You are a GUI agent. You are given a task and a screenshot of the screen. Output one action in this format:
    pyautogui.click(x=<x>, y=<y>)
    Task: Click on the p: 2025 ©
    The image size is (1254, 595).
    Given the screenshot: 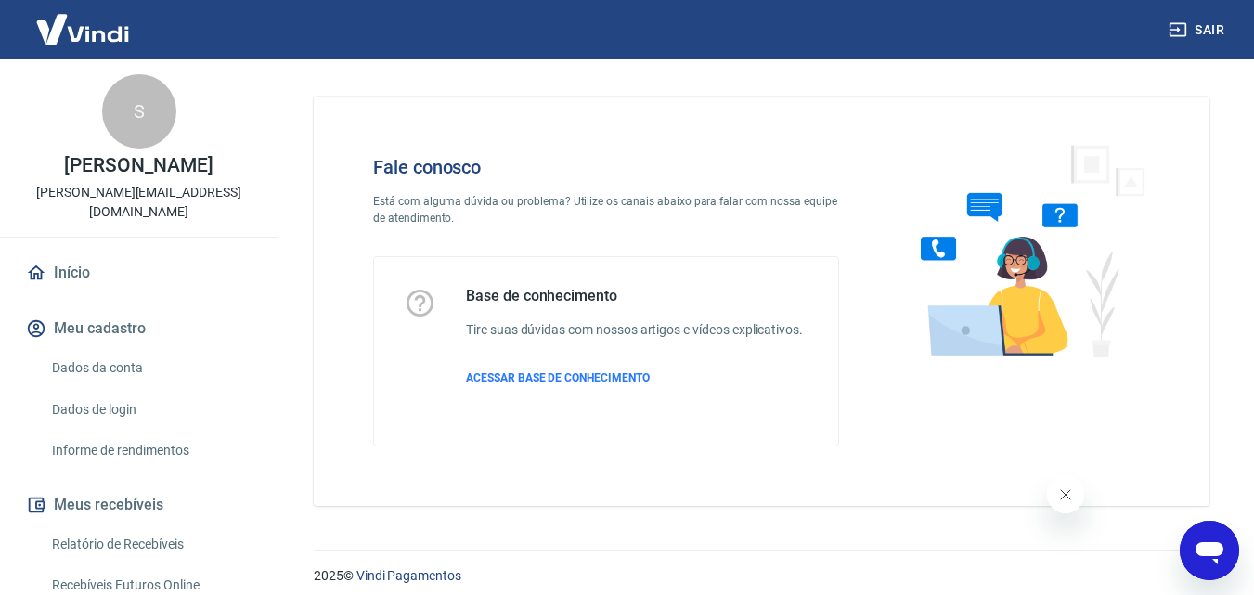 What is the action you would take?
    pyautogui.click(x=761, y=576)
    